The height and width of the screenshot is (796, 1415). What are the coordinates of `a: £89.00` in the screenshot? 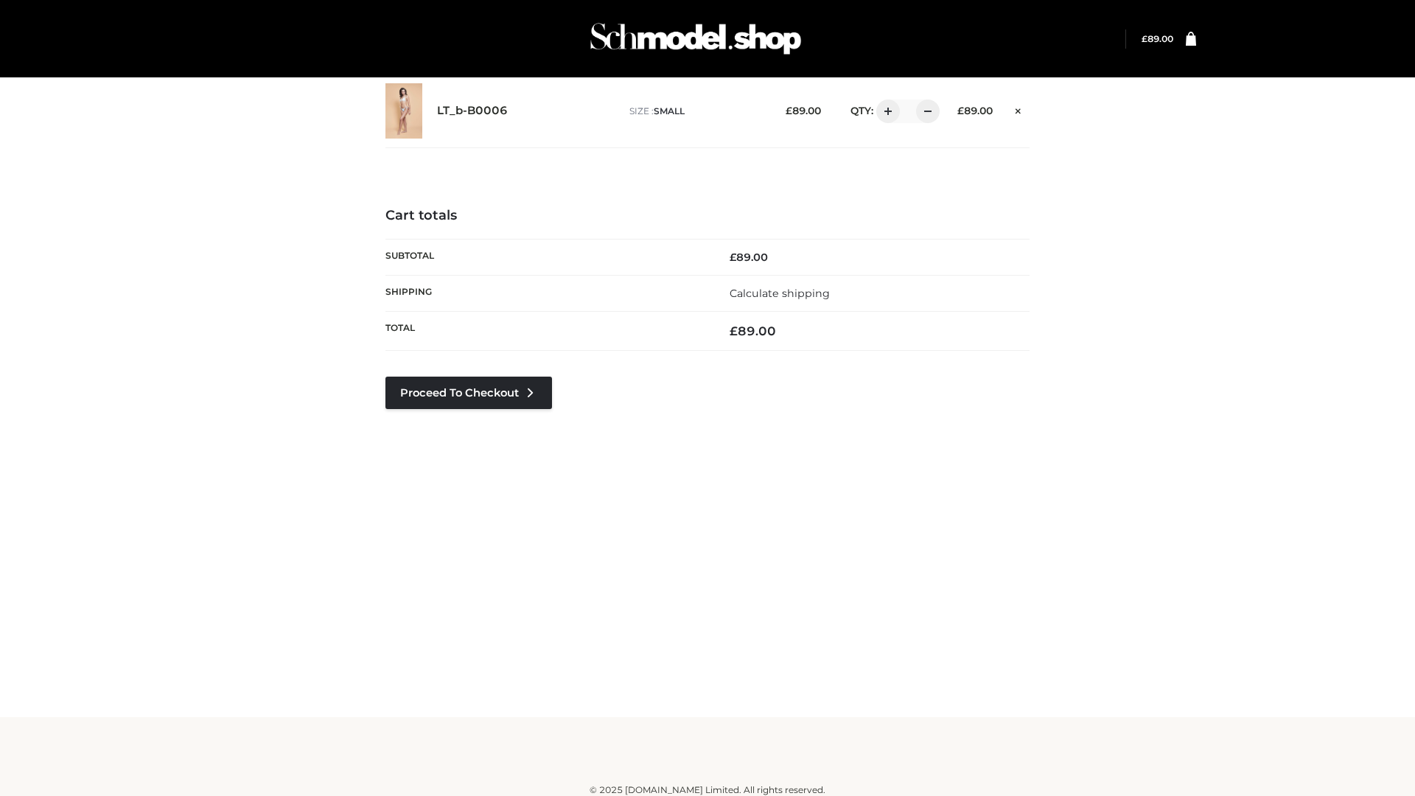 It's located at (1157, 38).